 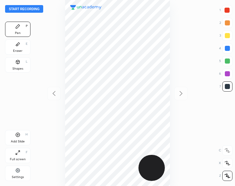 What do you see at coordinates (226, 74) in the screenshot?
I see `div: 6` at bounding box center [226, 74].